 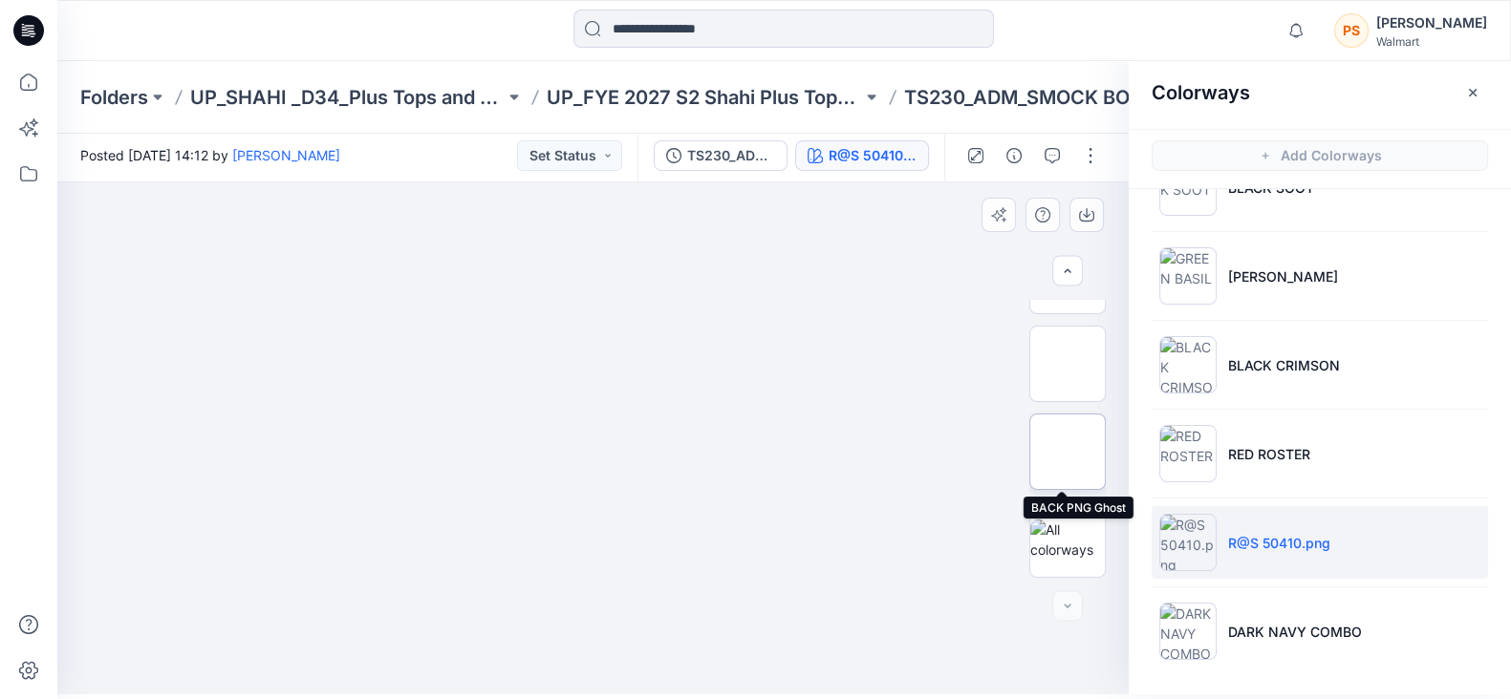 What do you see at coordinates (114, 97) in the screenshot?
I see `p: Folders` at bounding box center [114, 97].